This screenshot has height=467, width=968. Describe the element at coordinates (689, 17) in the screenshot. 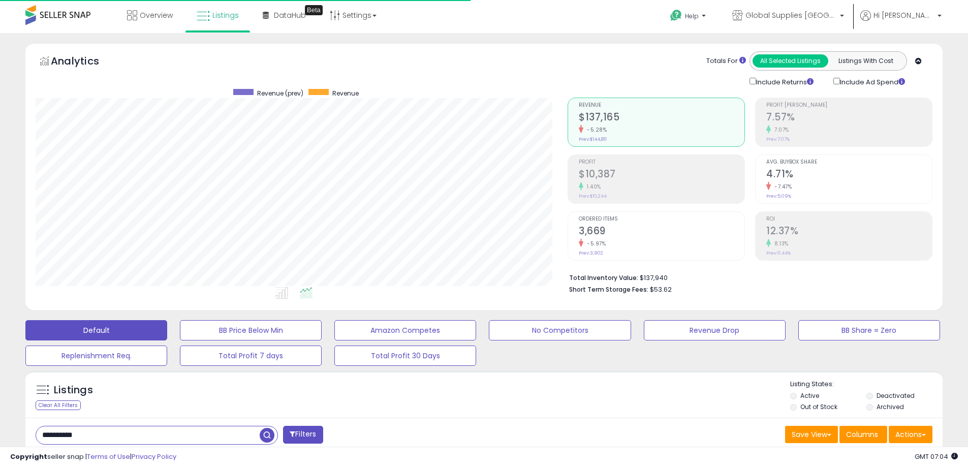

I see `a: Help` at that location.